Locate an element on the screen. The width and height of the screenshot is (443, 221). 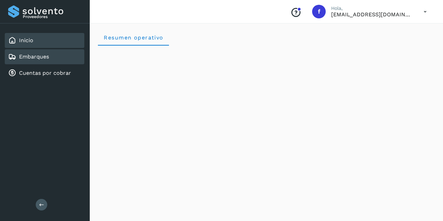
div: Cuentas por cobrar is located at coordinates (45, 73).